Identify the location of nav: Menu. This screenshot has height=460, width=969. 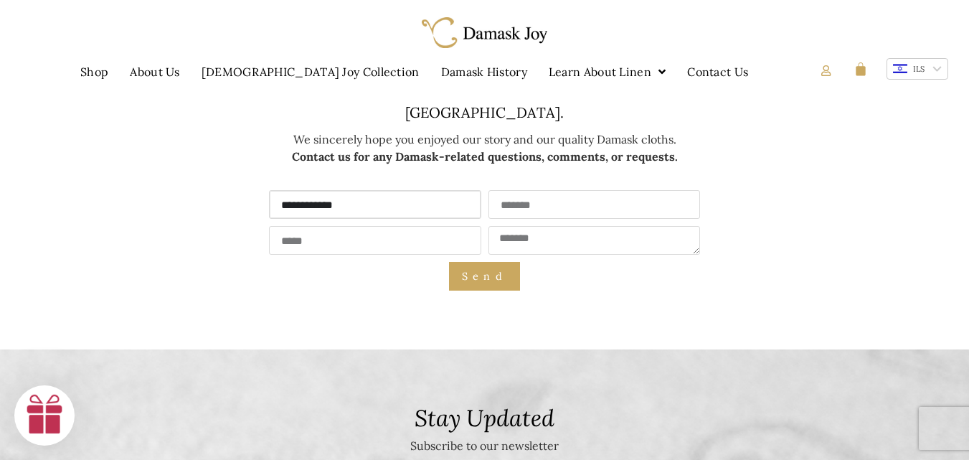
(415, 72).